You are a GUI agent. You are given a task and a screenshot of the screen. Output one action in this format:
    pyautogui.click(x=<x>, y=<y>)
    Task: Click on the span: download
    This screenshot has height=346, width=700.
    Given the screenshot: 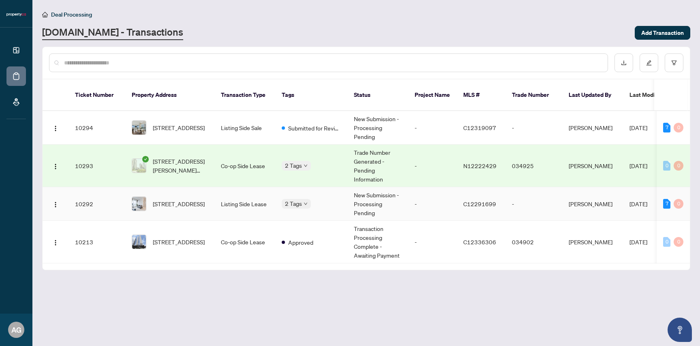 What is the action you would take?
    pyautogui.click(x=624, y=63)
    